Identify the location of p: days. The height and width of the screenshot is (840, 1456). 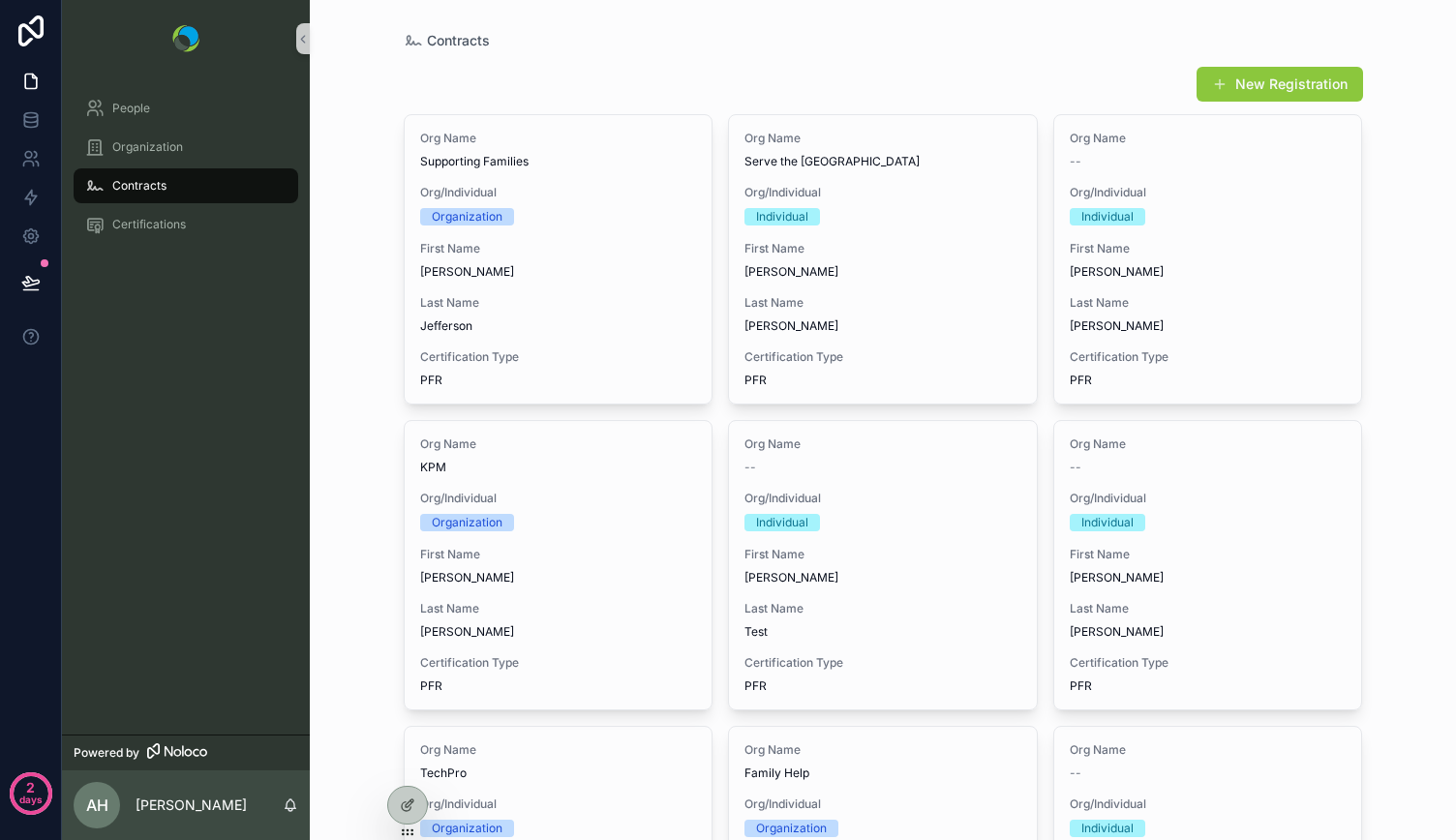
(31, 799).